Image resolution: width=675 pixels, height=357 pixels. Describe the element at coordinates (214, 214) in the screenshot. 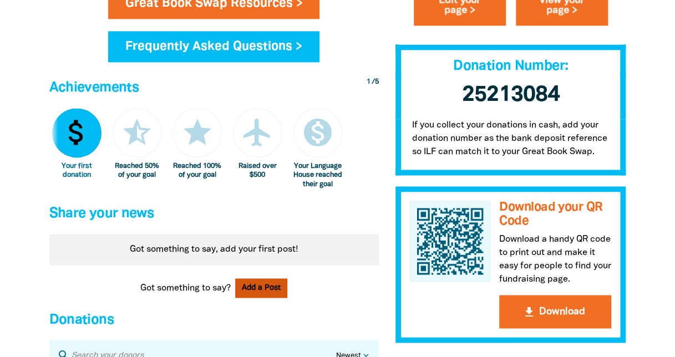

I see `h4: Share your news` at that location.